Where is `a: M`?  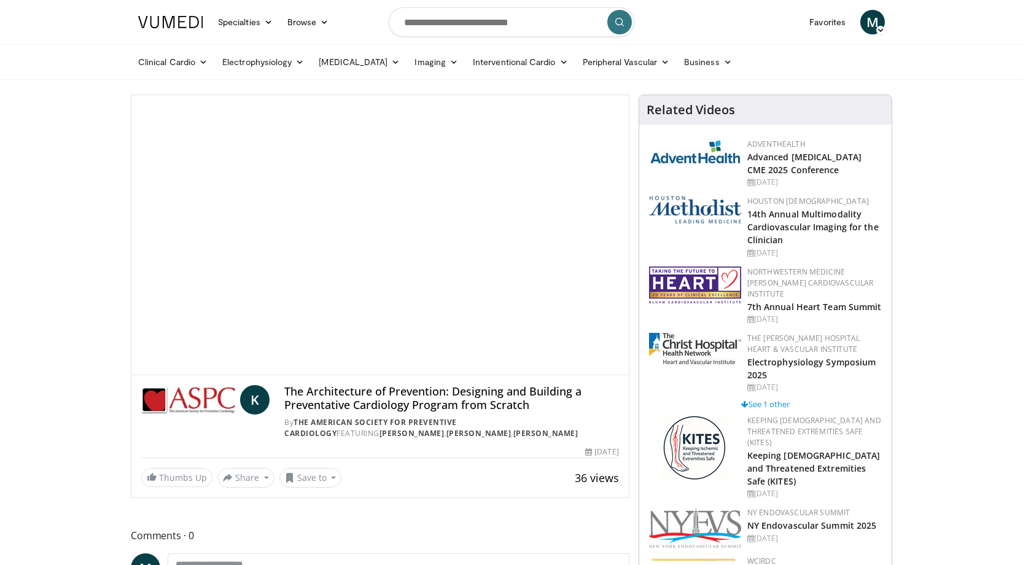 a: M is located at coordinates (873, 22).